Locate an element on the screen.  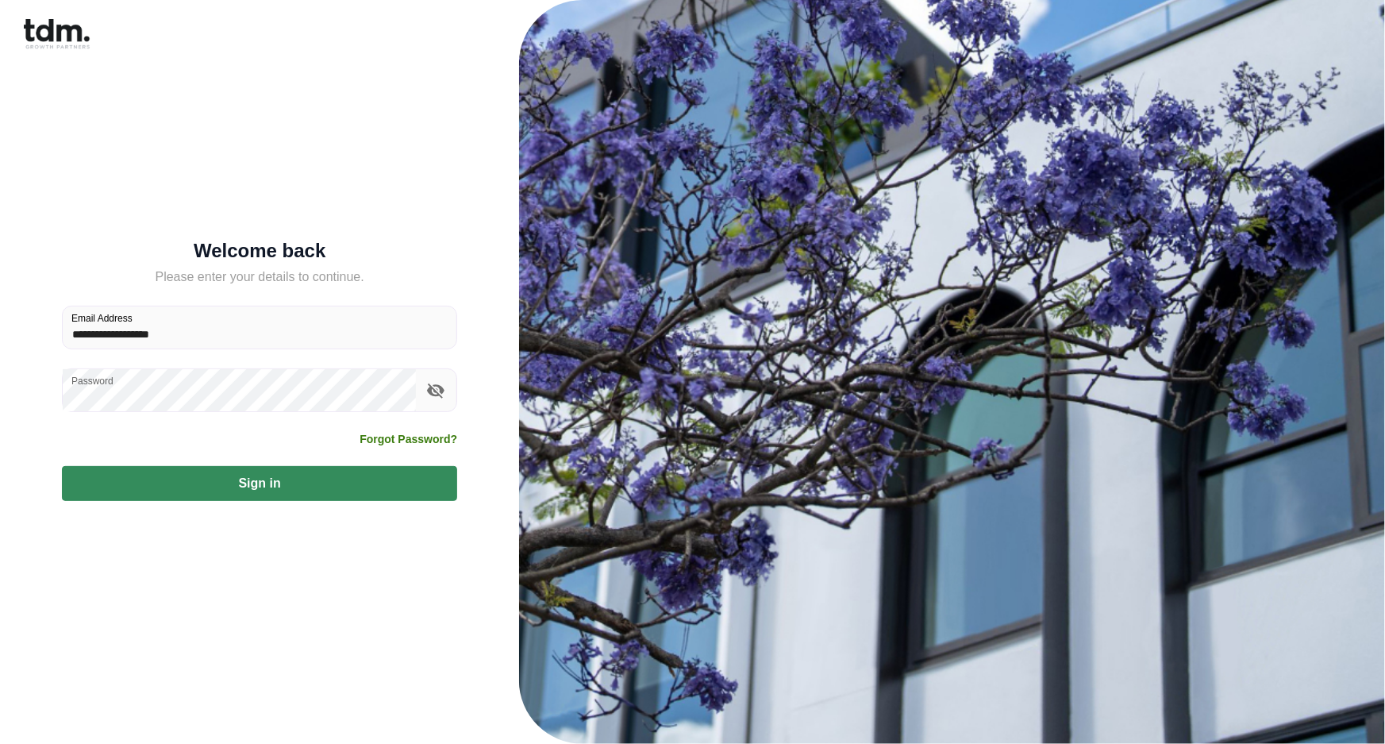
button: toggle password visibility is located at coordinates (436, 391).